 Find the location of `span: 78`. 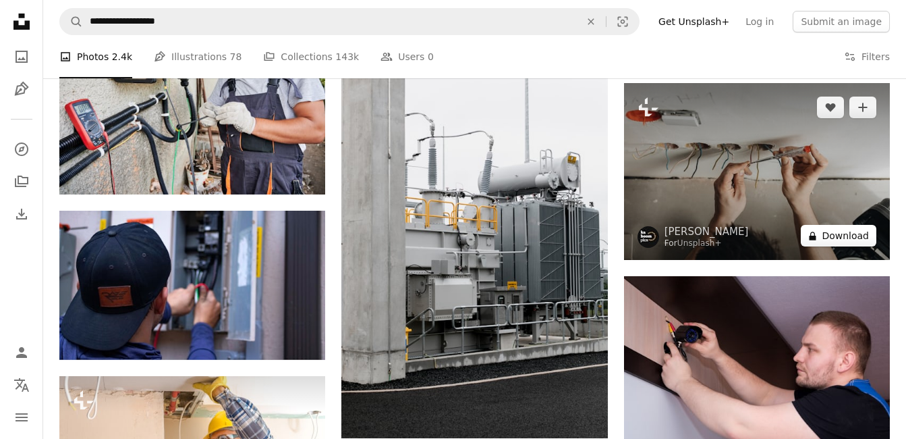

span: 78 is located at coordinates (236, 57).